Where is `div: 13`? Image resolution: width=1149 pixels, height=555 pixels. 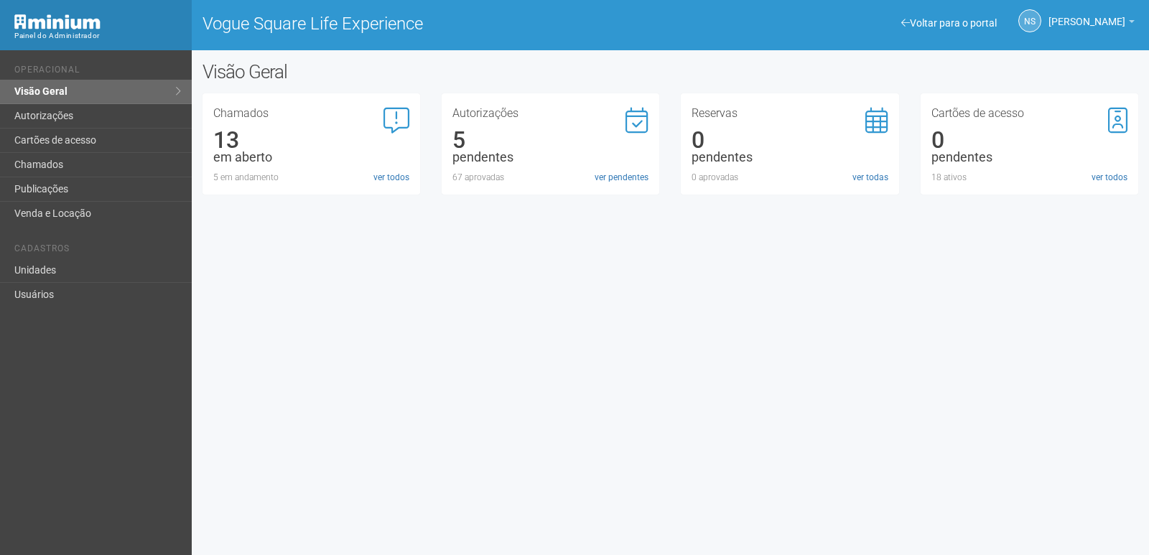 div: 13 is located at coordinates (311, 140).